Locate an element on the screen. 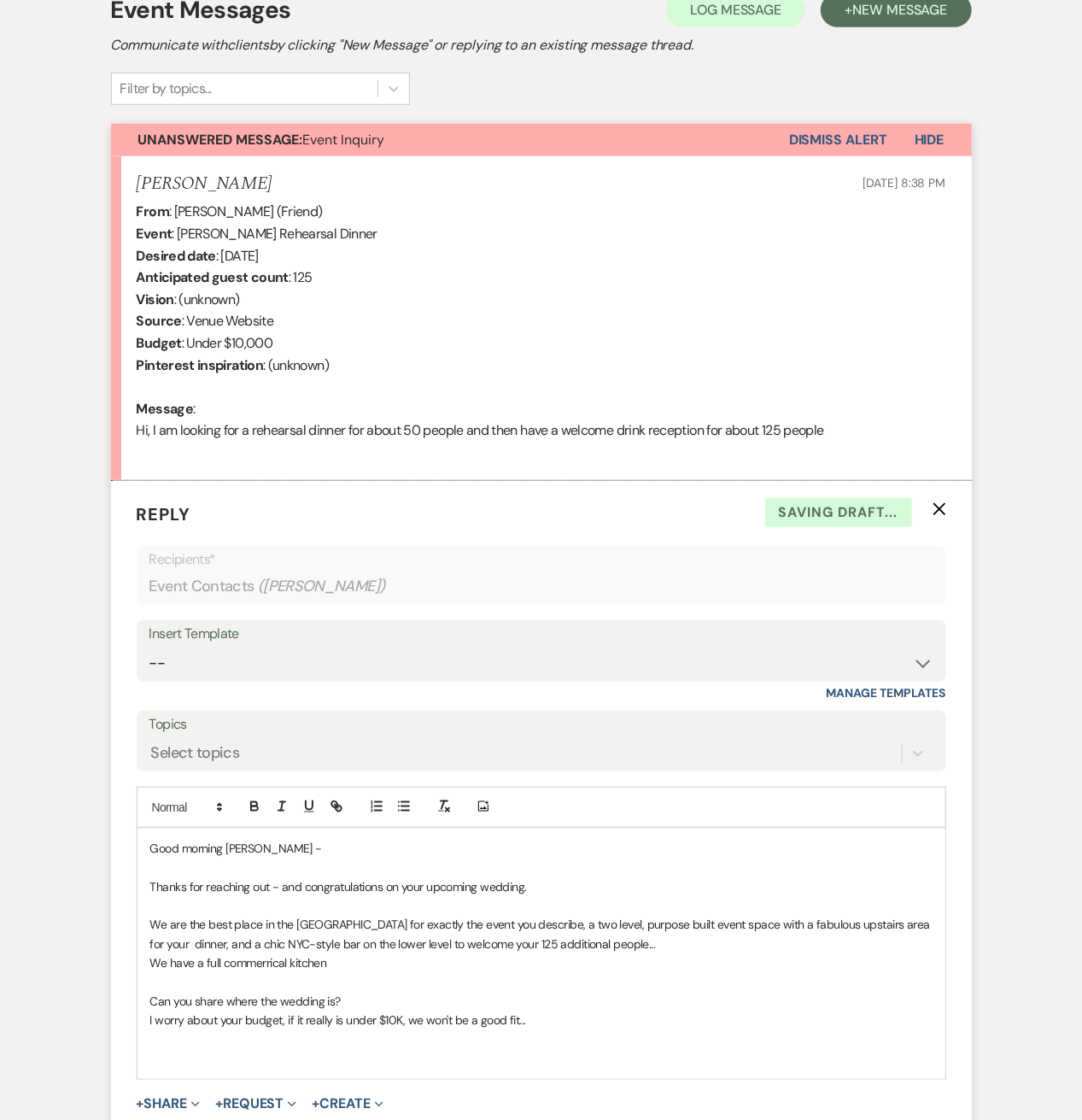 The image size is (1082, 1120). div: Select topics is located at coordinates (195, 753).